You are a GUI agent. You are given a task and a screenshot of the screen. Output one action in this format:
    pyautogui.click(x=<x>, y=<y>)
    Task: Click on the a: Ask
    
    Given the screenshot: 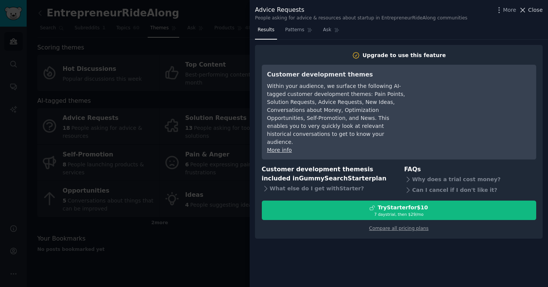 What is the action you would take?
    pyautogui.click(x=331, y=32)
    